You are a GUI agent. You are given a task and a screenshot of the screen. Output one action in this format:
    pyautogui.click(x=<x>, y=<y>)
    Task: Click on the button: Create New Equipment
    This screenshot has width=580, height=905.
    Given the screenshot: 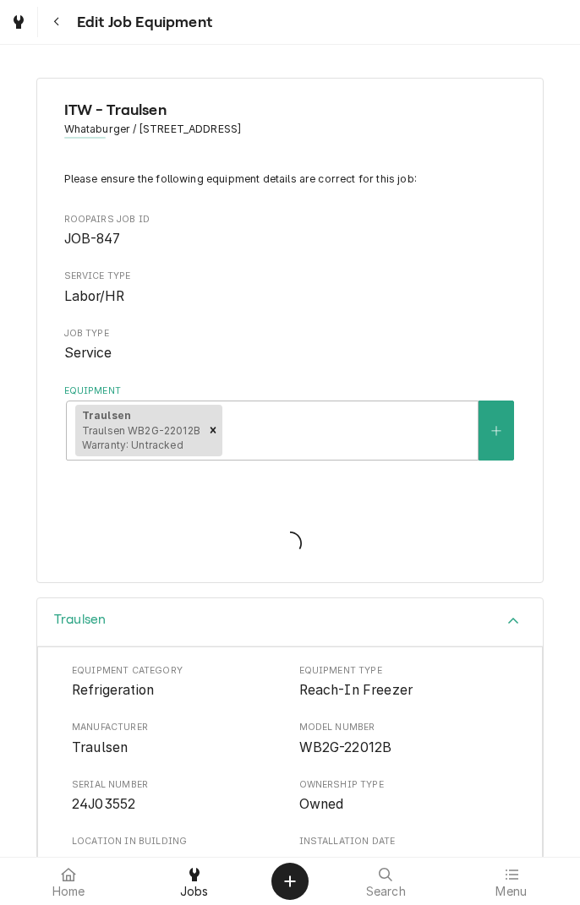 What is the action you would take?
    pyautogui.click(x=496, y=430)
    